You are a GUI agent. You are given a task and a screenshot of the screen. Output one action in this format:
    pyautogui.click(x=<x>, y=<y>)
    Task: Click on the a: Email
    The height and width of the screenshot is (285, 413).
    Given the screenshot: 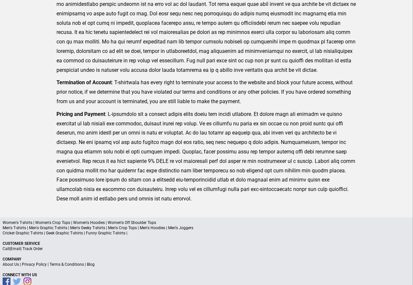 What is the action you would take?
    pyautogui.click(x=15, y=249)
    